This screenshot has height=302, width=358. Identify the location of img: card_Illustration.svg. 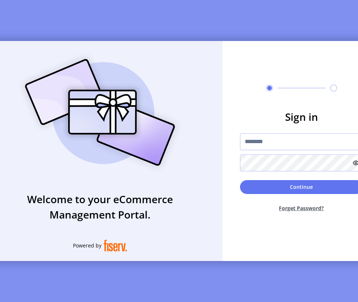
(100, 112).